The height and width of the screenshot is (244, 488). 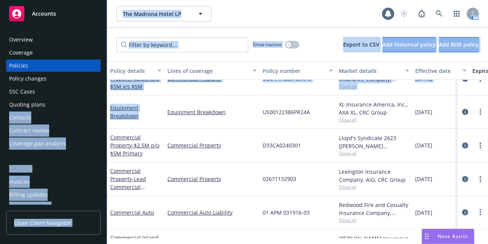 I want to click on div: Lines of coverage, so click(x=208, y=71).